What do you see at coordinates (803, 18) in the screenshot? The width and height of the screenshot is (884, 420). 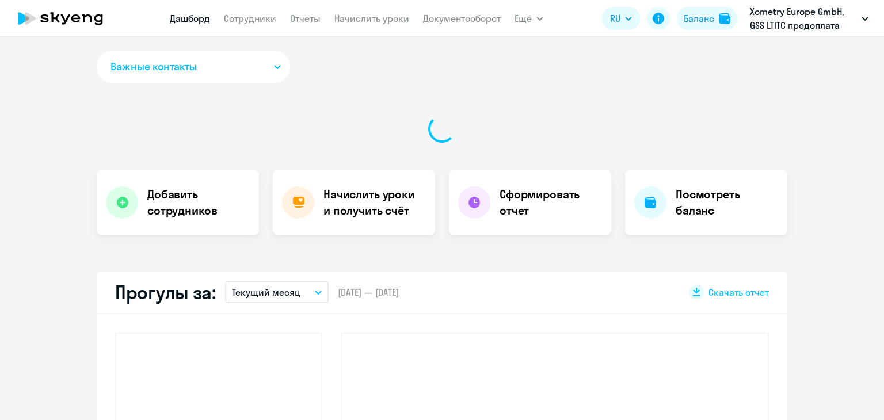 I see `p: Xometry Europe GmbH, GSS LTITC предоплата (временно)` at bounding box center [803, 18].